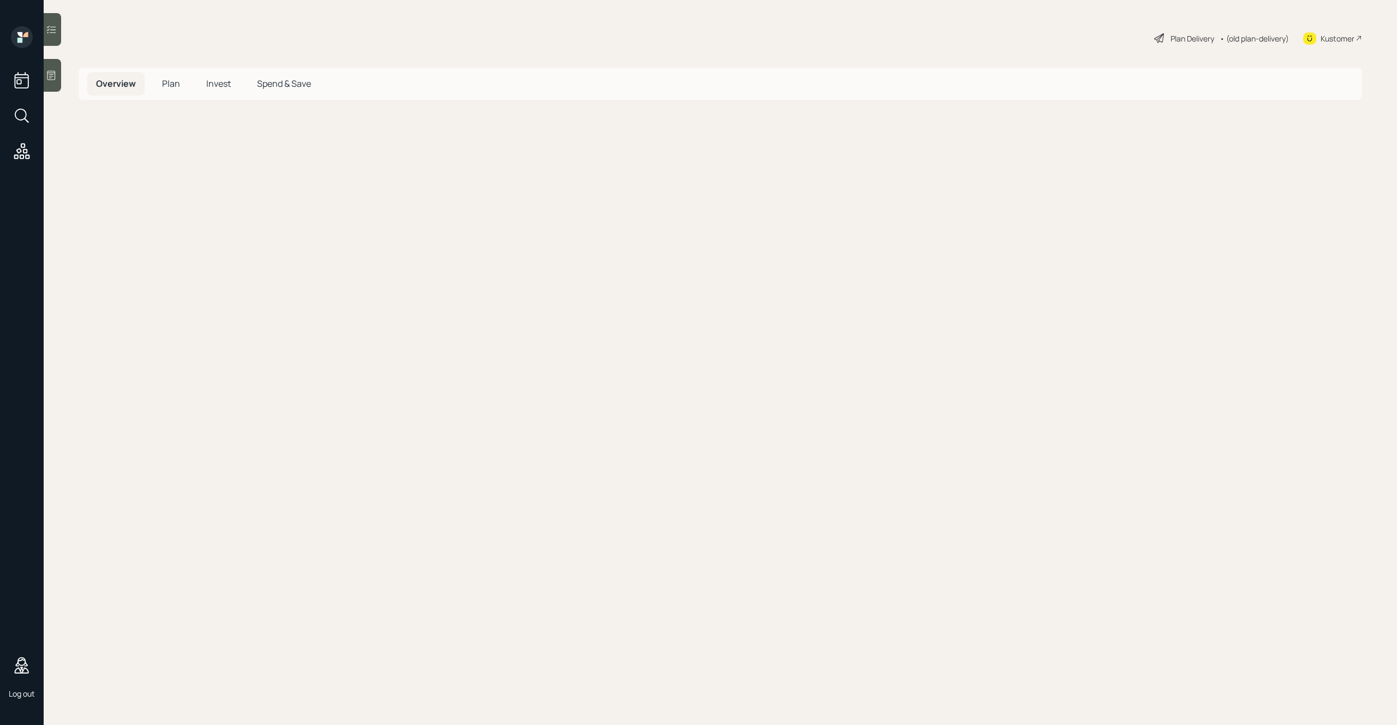 The height and width of the screenshot is (725, 1397). What do you see at coordinates (1193, 38) in the screenshot?
I see `div: Plan Delivery` at bounding box center [1193, 38].